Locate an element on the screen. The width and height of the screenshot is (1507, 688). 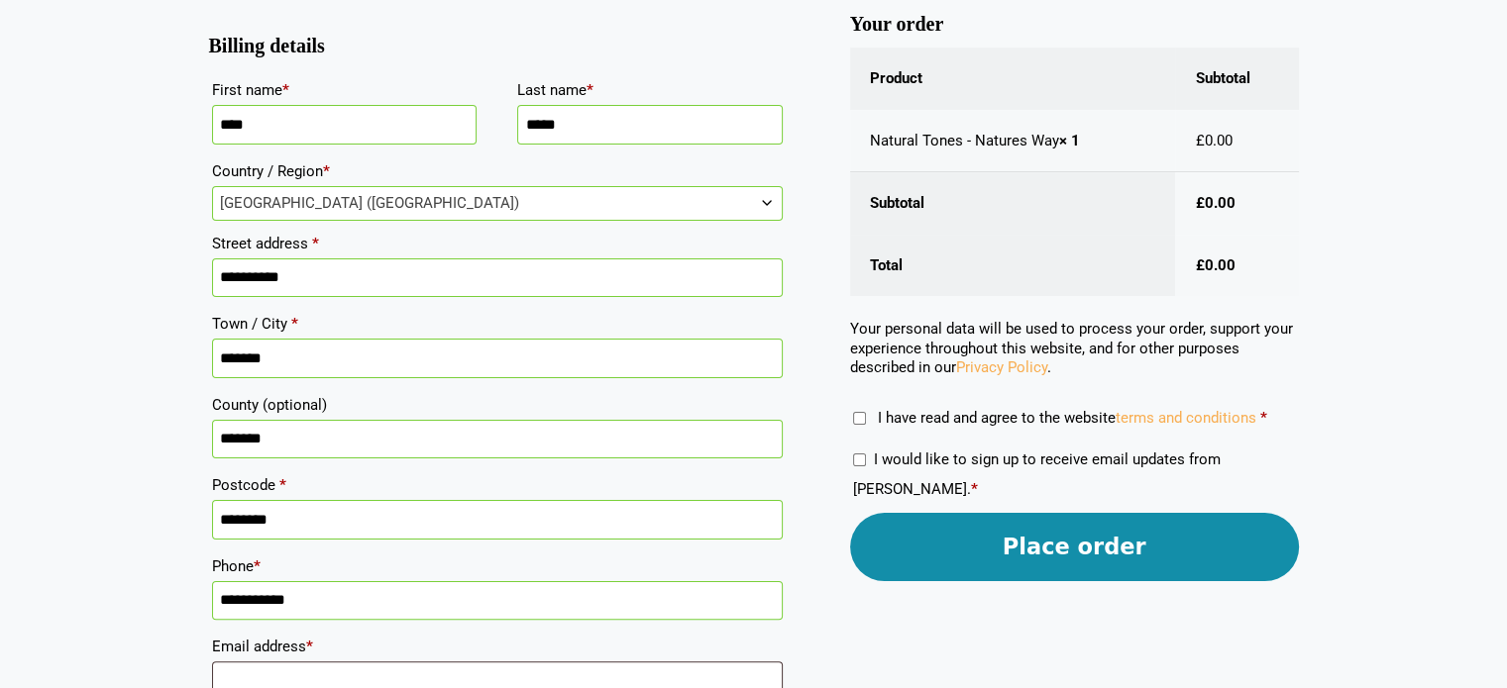
span: Country / Region is located at coordinates (497, 203).